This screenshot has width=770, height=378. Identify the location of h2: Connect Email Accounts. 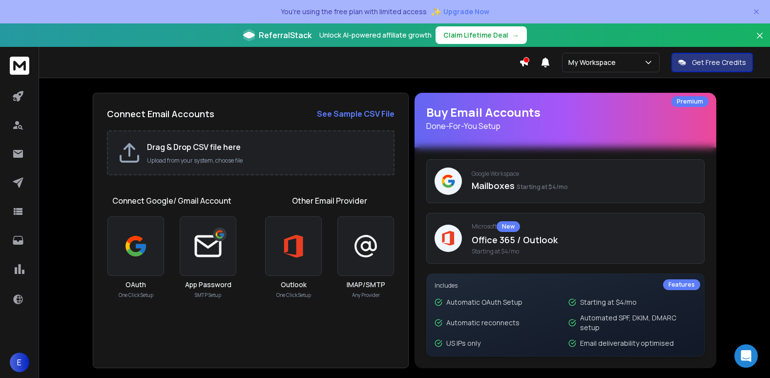
(161, 114).